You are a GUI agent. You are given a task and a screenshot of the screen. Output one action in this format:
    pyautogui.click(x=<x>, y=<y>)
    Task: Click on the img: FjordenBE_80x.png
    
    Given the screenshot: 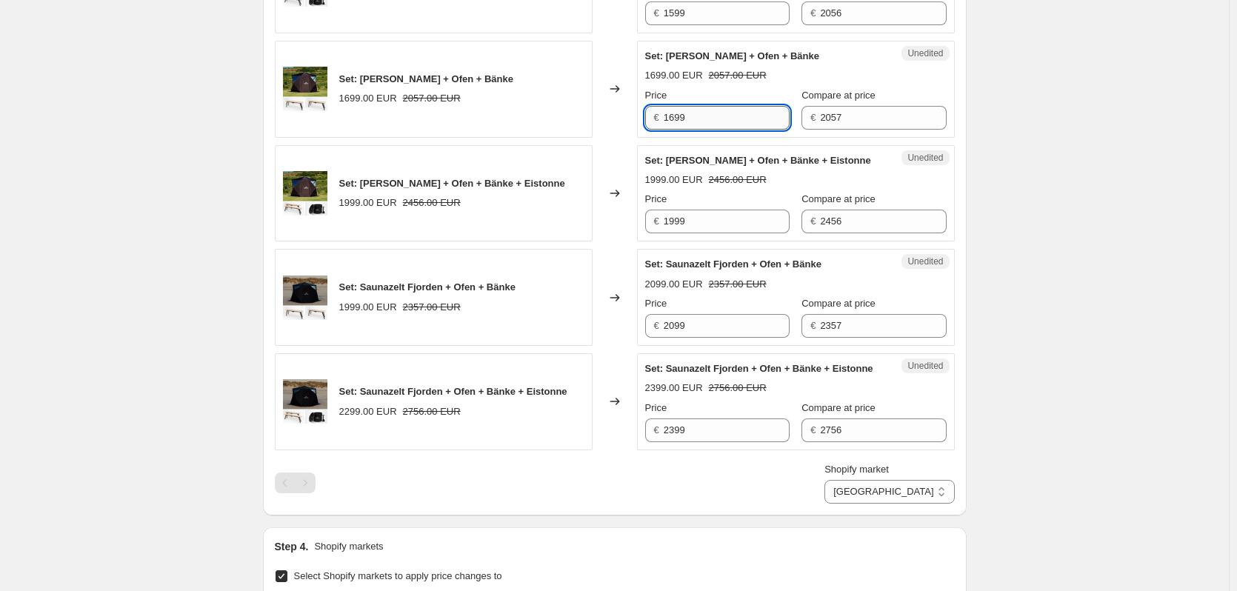 What is the action you would take?
    pyautogui.click(x=305, y=401)
    